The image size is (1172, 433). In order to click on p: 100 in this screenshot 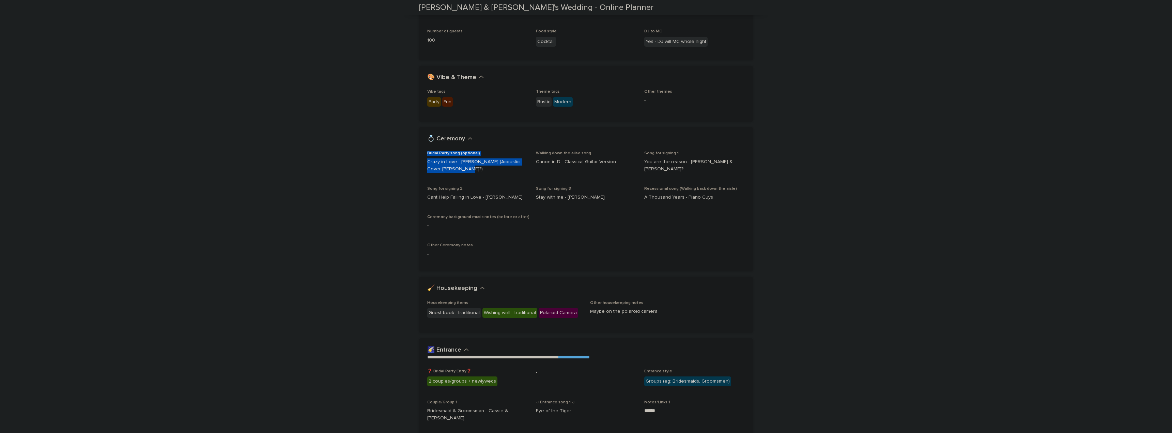, I will do `click(477, 40)`.